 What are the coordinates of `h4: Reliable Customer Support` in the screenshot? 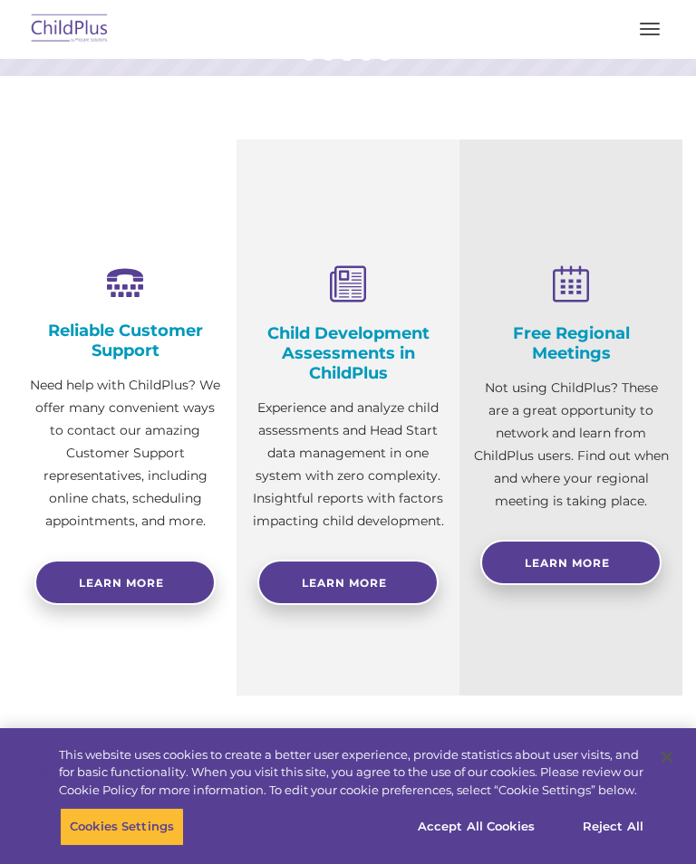 It's located at (125, 341).